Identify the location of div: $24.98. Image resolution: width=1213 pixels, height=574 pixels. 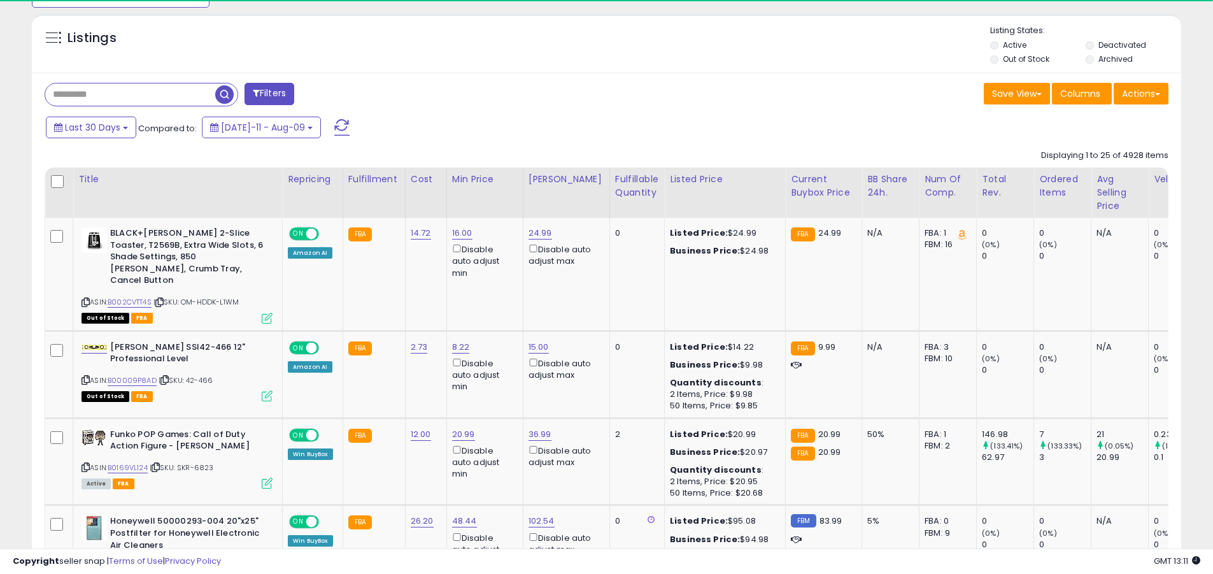
(722, 251).